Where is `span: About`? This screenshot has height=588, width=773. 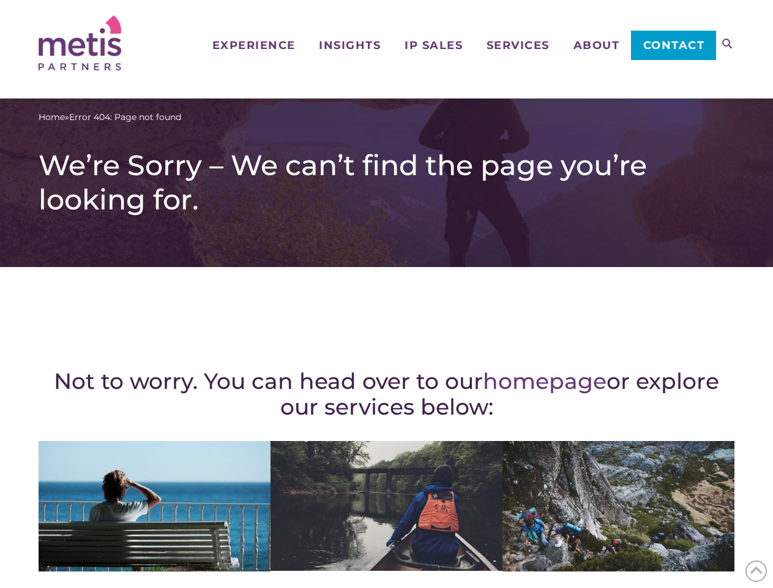
span: About is located at coordinates (597, 45).